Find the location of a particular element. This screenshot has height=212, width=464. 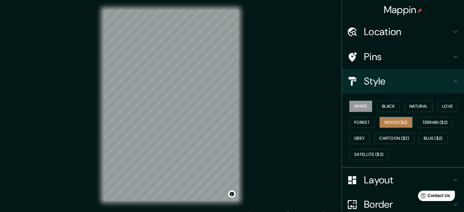

button: Terrain ($2) is located at coordinates (435, 122).